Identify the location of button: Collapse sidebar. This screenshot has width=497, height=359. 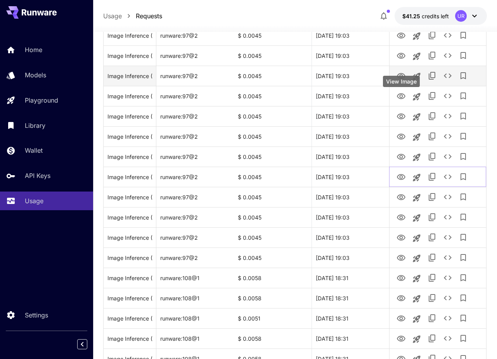
(82, 344).